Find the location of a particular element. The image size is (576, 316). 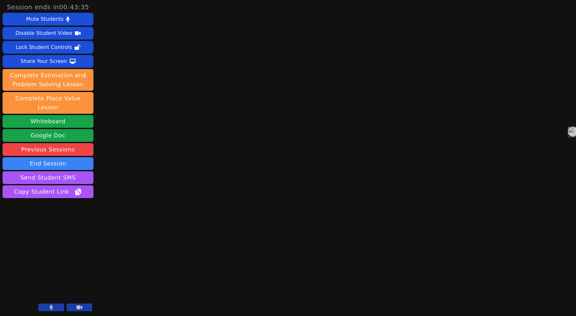

span: Session ends in is located at coordinates (48, 7).